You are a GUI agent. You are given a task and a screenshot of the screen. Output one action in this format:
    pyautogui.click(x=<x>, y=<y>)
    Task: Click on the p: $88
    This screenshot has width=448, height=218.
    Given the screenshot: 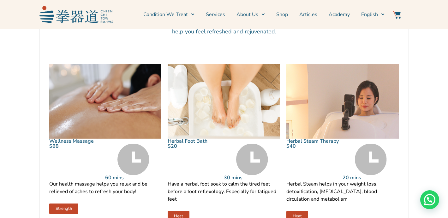 What is the action you would take?
    pyautogui.click(x=77, y=146)
    